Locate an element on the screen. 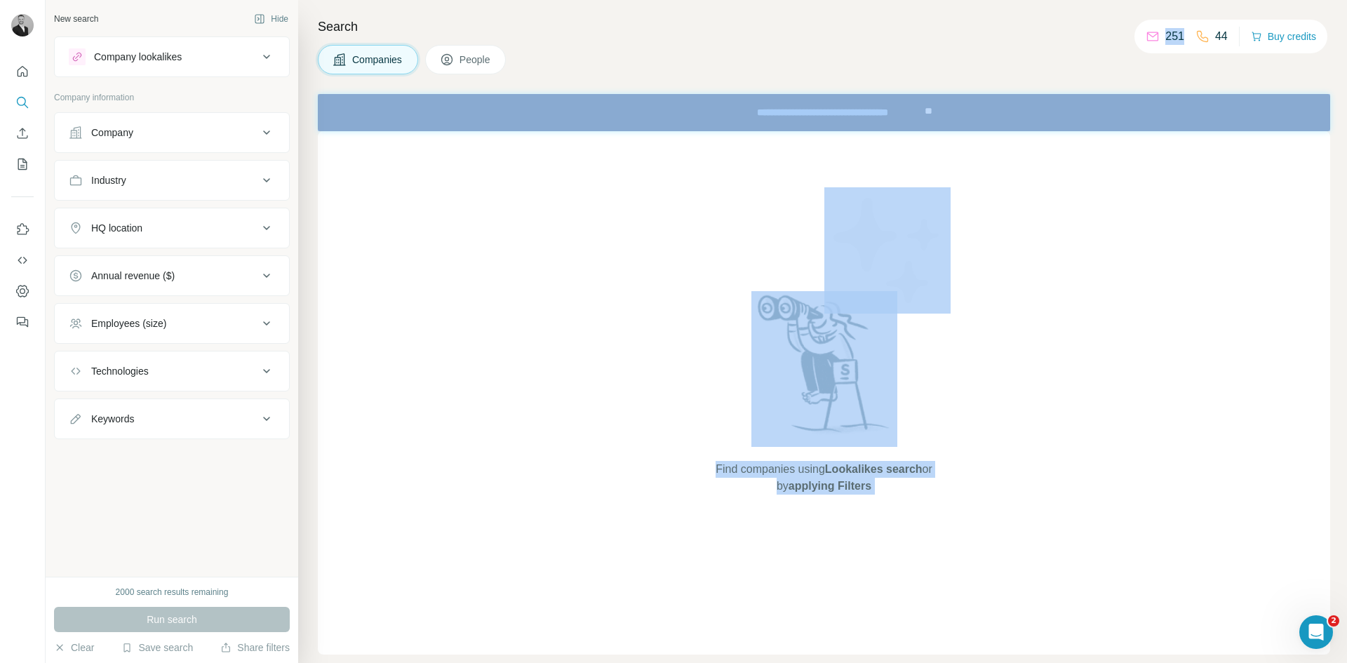  button: Save search is located at coordinates (157, 648).